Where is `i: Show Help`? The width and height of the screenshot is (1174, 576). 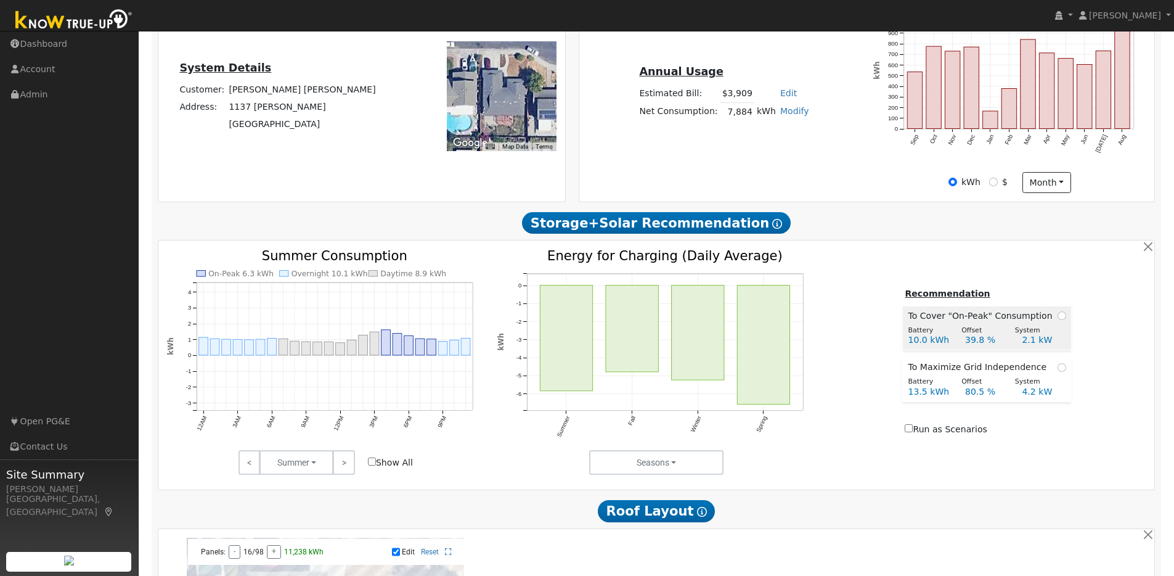
i: Show Help is located at coordinates (777, 224).